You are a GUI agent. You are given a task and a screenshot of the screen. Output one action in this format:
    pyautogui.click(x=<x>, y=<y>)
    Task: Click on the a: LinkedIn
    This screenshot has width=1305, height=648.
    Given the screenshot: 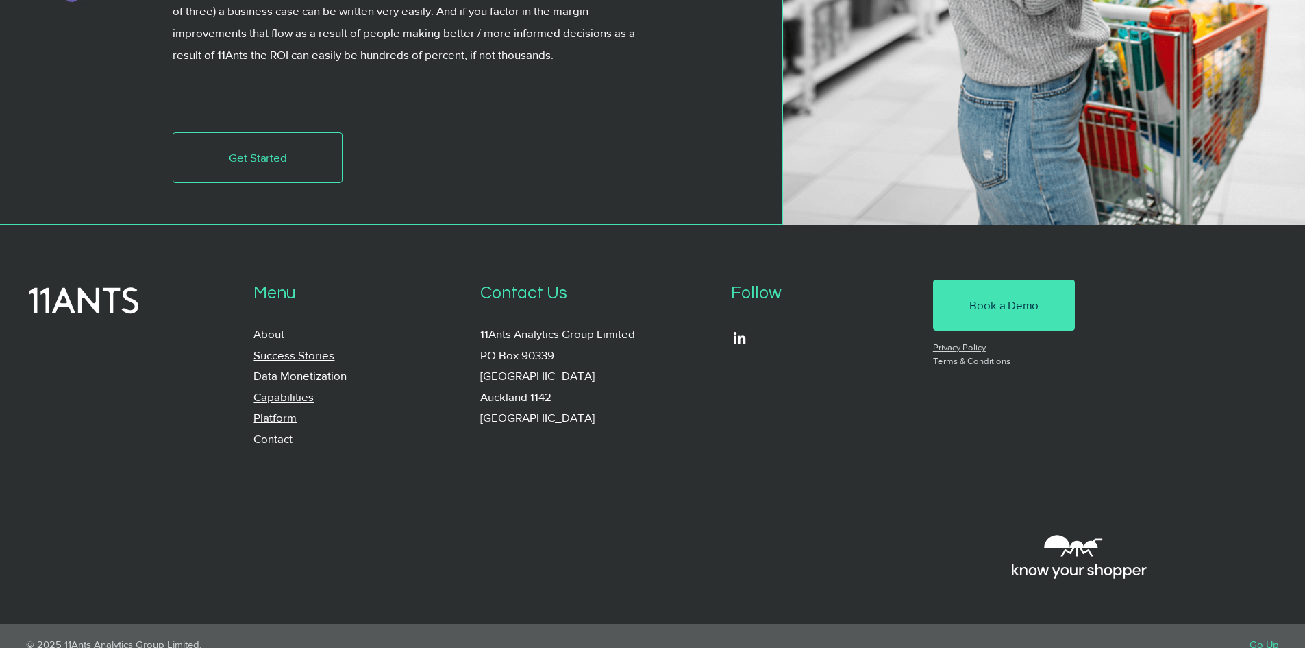 What is the action you would take?
    pyautogui.click(x=739, y=337)
    